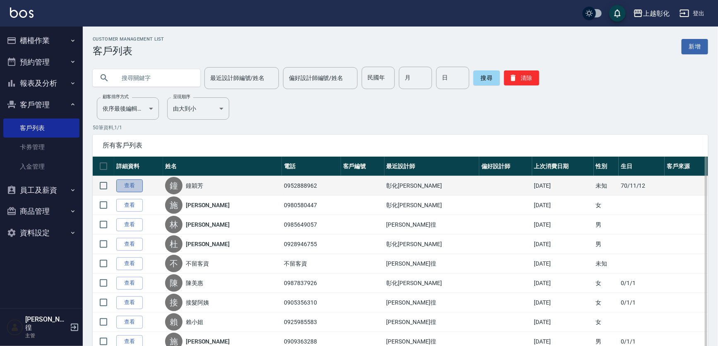 The height and width of the screenshot is (346, 718). What do you see at coordinates (521, 78) in the screenshot?
I see `button: 清除` at bounding box center [521, 78].